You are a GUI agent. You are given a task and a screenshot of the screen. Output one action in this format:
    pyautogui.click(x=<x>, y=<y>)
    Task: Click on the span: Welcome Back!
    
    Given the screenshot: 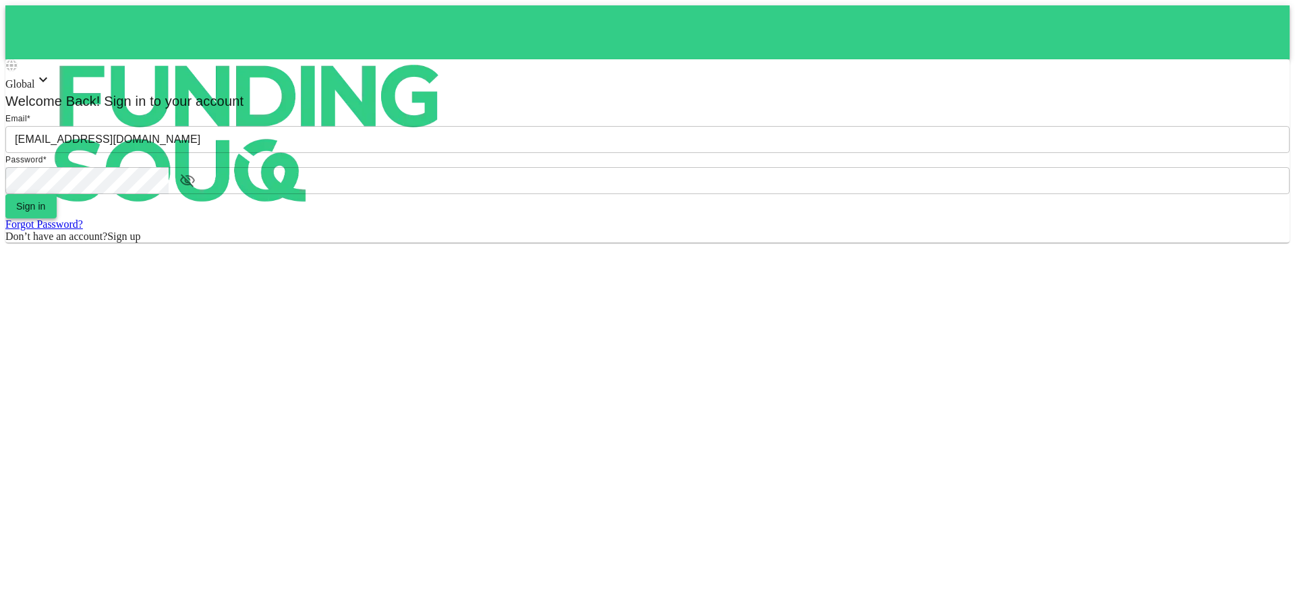 What is the action you would take?
    pyautogui.click(x=53, y=101)
    